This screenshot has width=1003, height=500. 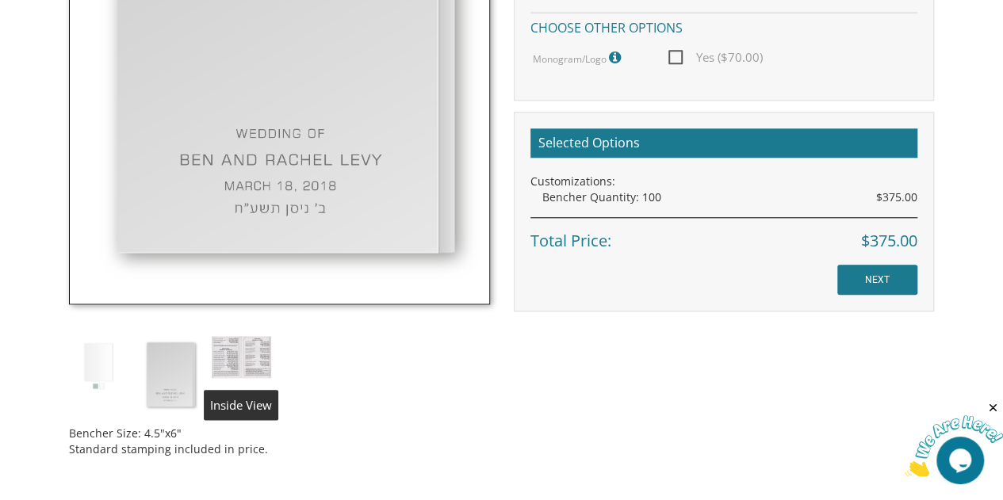 What do you see at coordinates (579, 58) in the screenshot?
I see `label: Monogram/Logo` at bounding box center [579, 58].